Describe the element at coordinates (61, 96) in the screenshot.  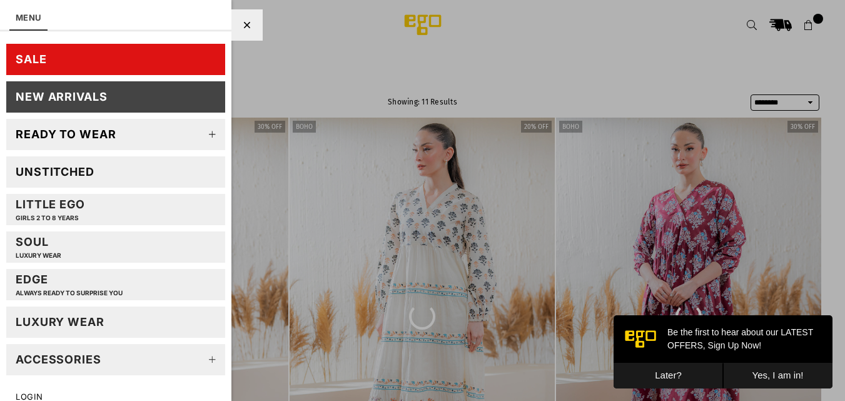
I see `div: New Arrivals` at that location.